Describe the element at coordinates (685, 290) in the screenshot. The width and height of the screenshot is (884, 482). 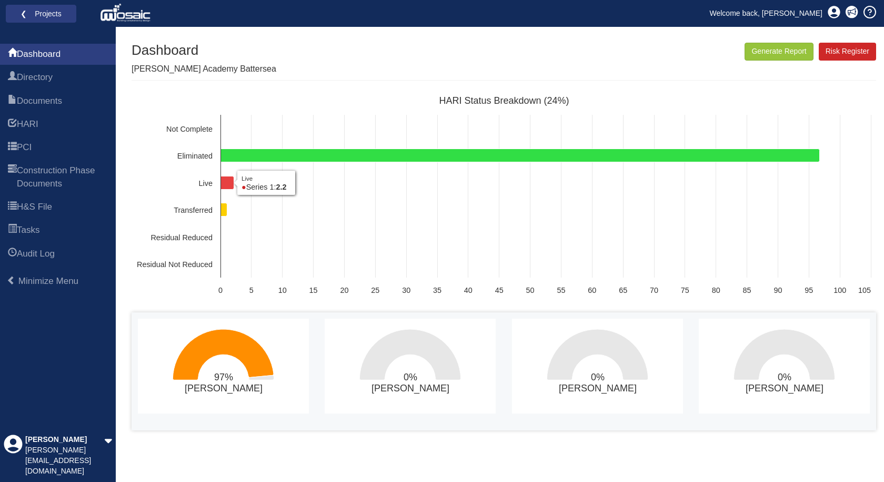
I see `text: 75` at that location.